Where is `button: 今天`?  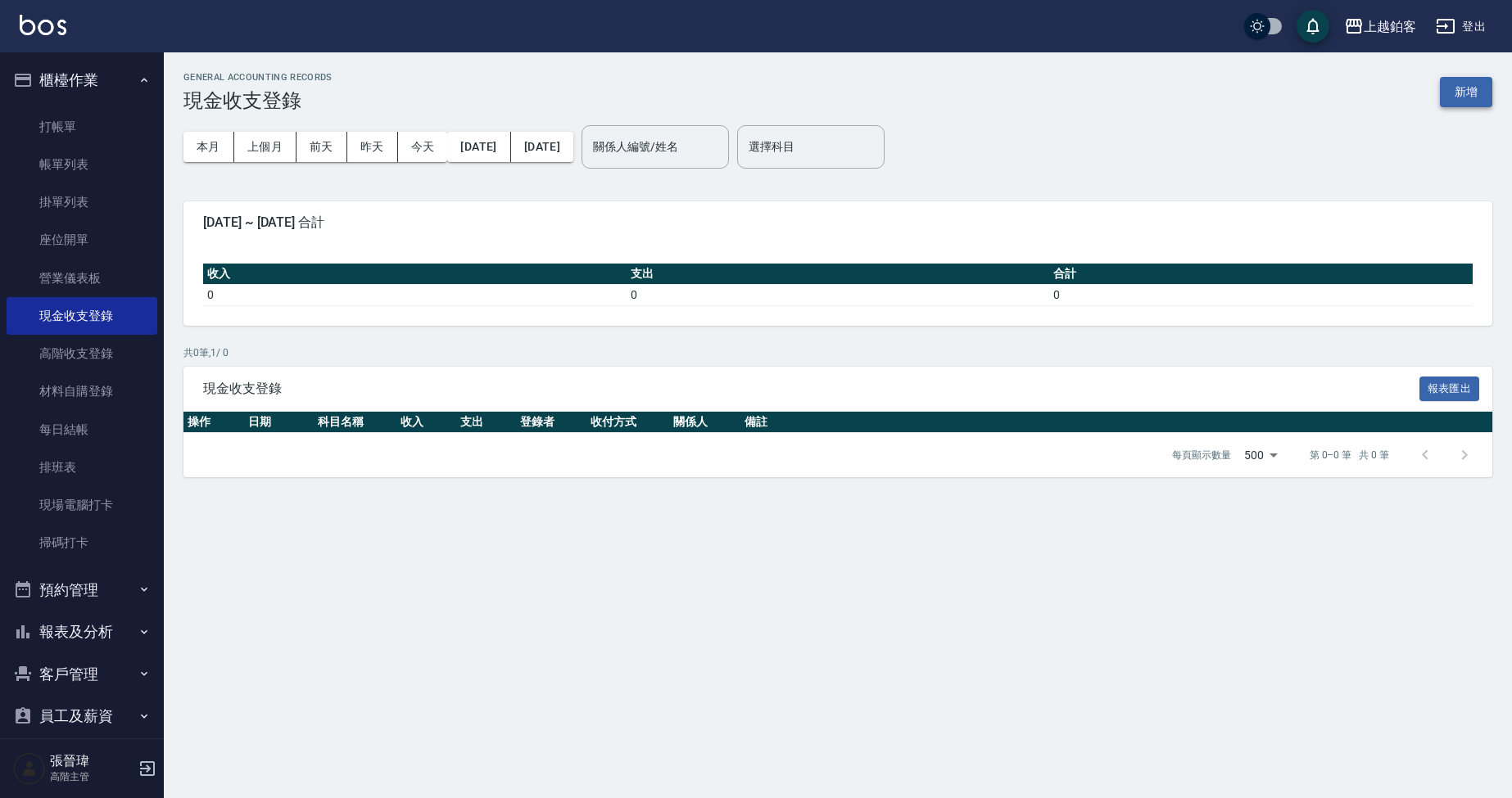 button: 今天 is located at coordinates (422, 147).